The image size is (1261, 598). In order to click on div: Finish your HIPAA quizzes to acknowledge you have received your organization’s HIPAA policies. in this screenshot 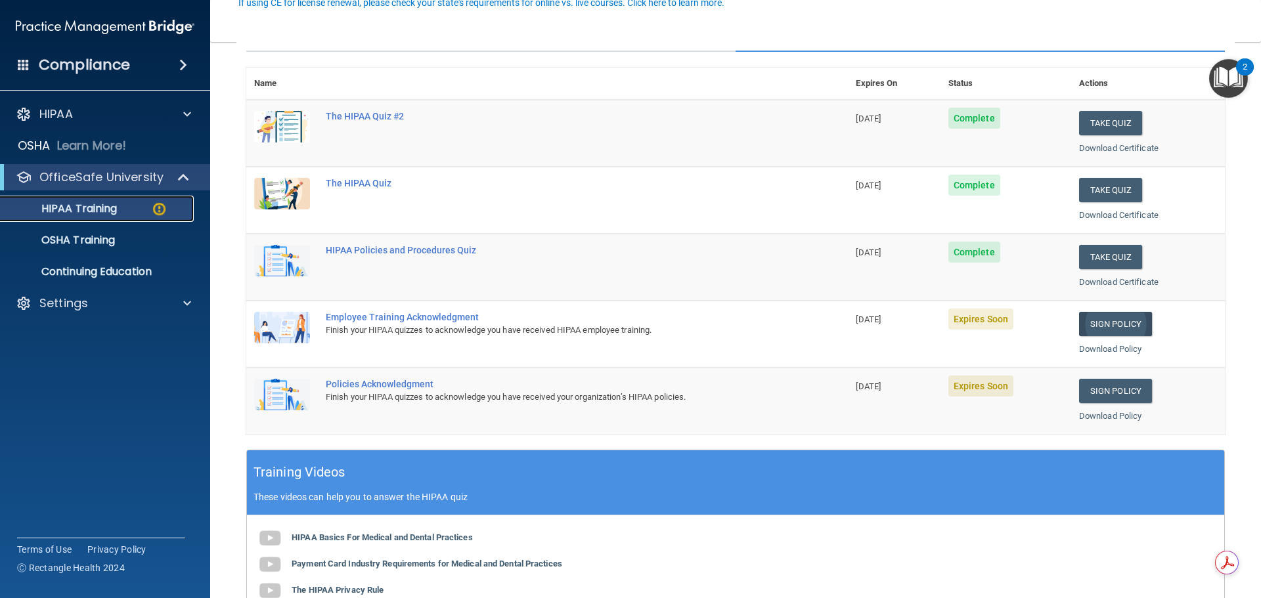, I will do `click(553, 397)`.